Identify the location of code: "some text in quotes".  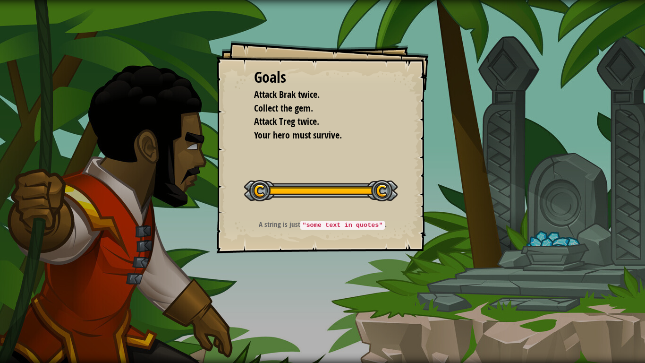
(342, 225).